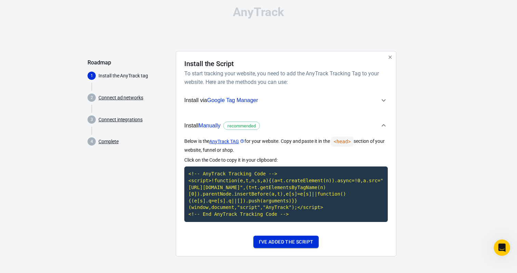 The width and height of the screenshot is (517, 273). Describe the element at coordinates (134, 76) in the screenshot. I see `p: Install the AnyTrack tag` at that location.